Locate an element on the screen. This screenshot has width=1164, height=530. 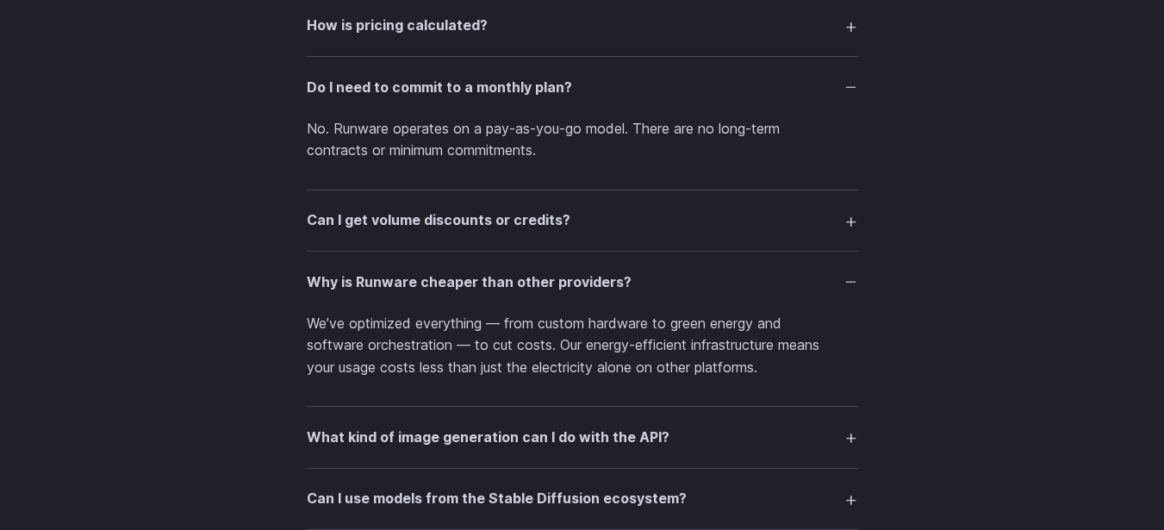
h3: Can I use models from the Stable Diffusion ecosystem? is located at coordinates (496, 499).